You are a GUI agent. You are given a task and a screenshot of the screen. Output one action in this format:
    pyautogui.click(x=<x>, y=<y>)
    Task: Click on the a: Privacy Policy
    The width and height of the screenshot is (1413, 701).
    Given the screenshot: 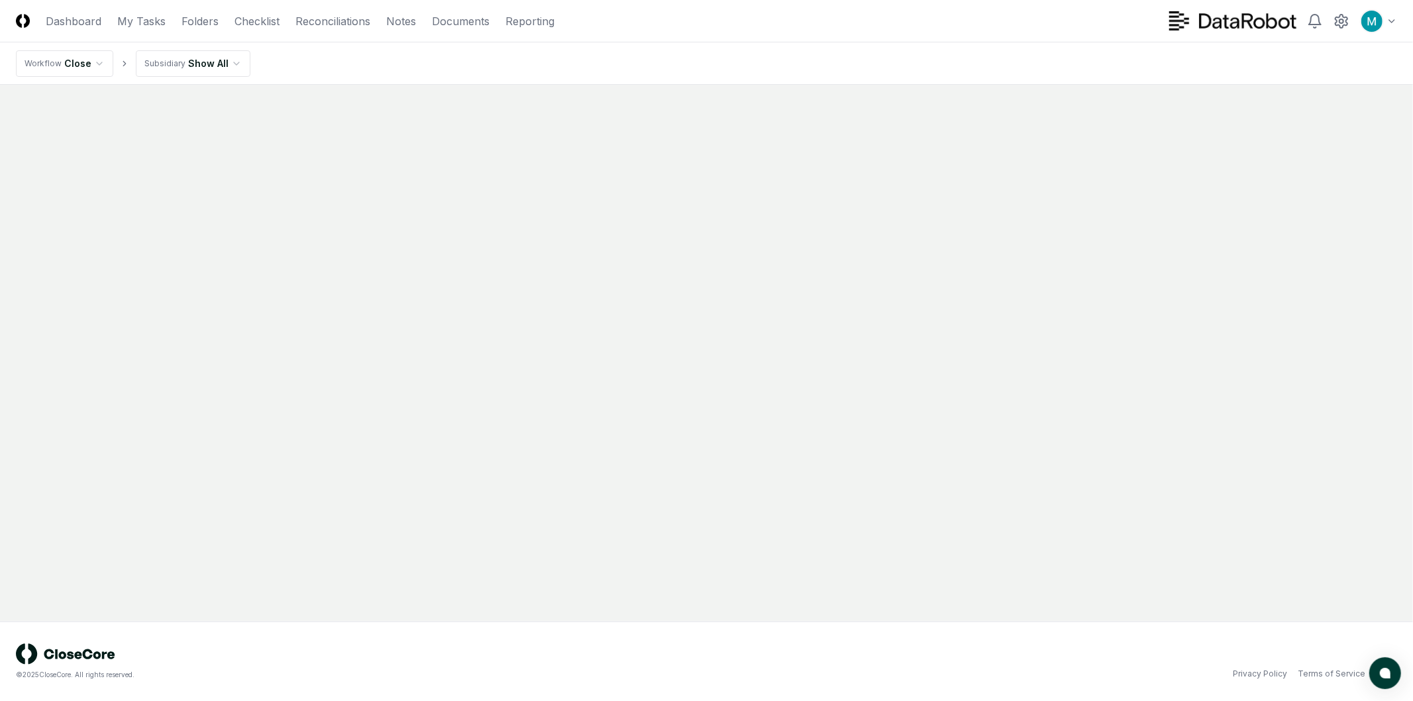 What is the action you would take?
    pyautogui.click(x=1260, y=674)
    